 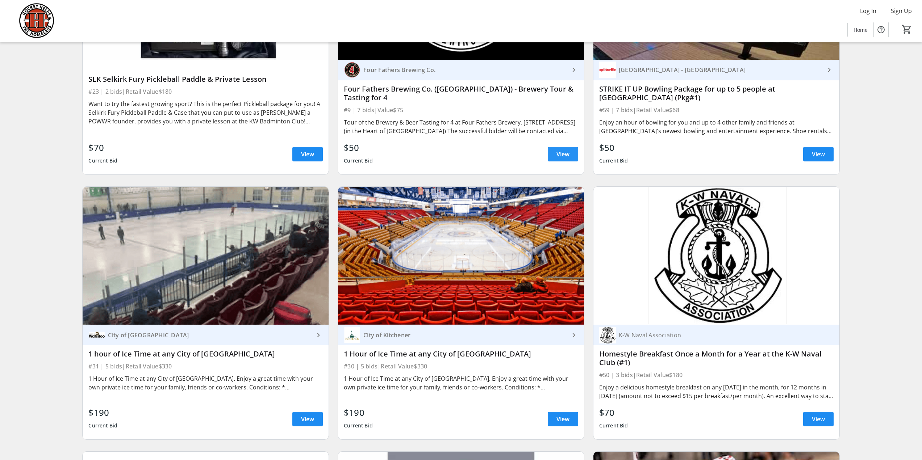 What do you see at coordinates (205, 92) in the screenshot?
I see `div: #23 | 2 bids | Retail Value $180` at bounding box center [205, 92].